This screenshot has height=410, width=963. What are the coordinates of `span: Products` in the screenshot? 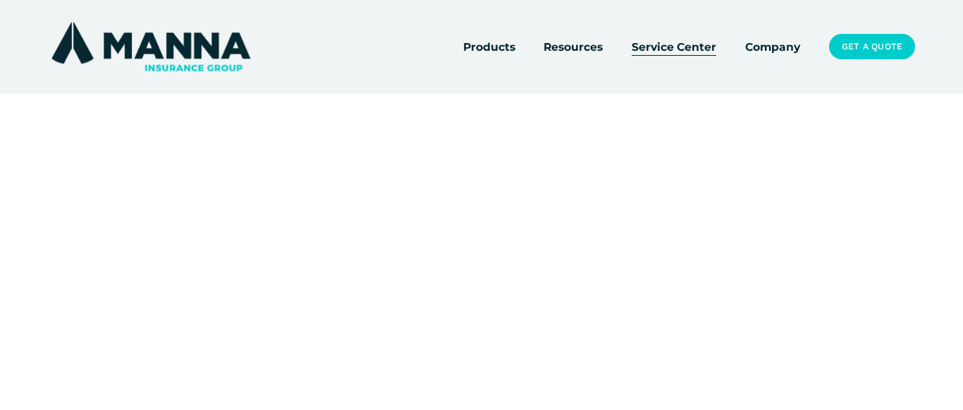 It's located at (489, 47).